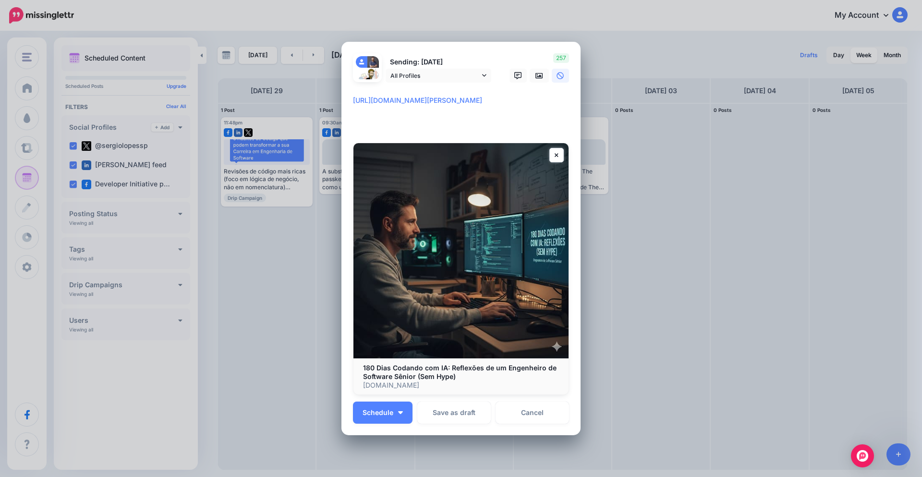 The width and height of the screenshot is (922, 477). I want to click on img: QppGEvPG-82148.jpg, so click(367, 79).